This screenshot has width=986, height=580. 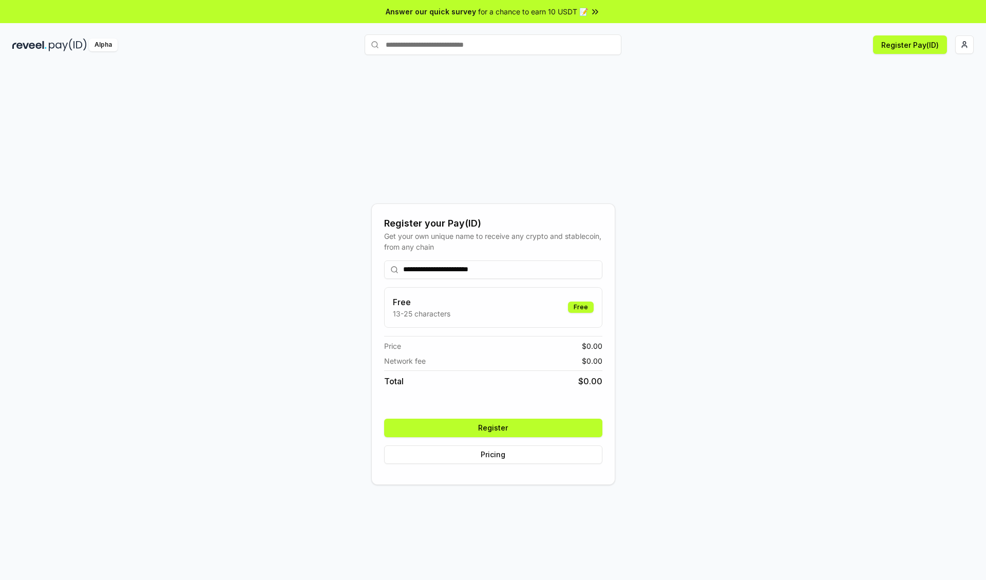 I want to click on div: Free, so click(x=581, y=307).